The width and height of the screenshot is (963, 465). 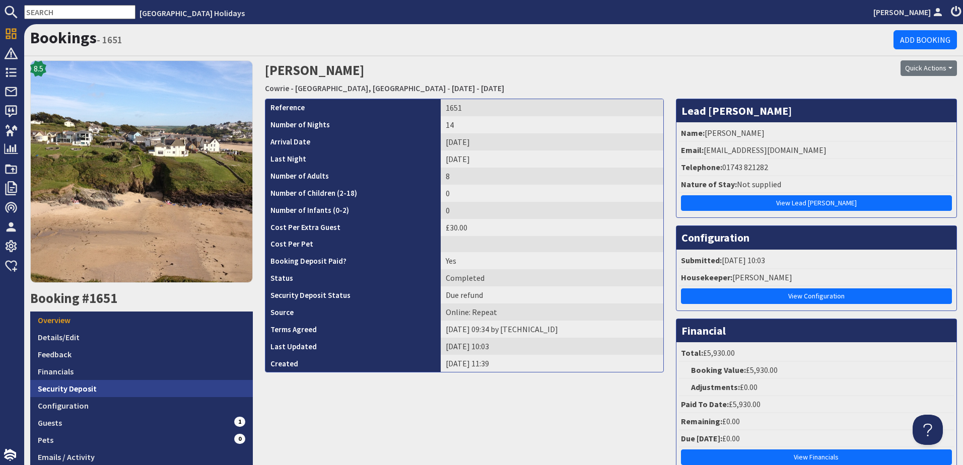 I want to click on strong: Booking Value:, so click(x=718, y=370).